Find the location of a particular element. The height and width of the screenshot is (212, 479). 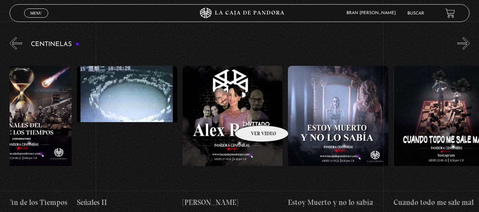

button: Next is located at coordinates (463, 43).